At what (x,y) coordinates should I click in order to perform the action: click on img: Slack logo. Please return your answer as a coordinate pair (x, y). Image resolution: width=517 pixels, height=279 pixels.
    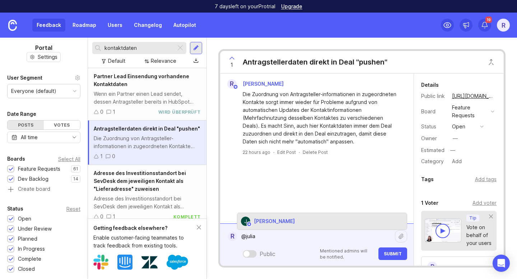
    Looking at the image, I should click on (101, 262).